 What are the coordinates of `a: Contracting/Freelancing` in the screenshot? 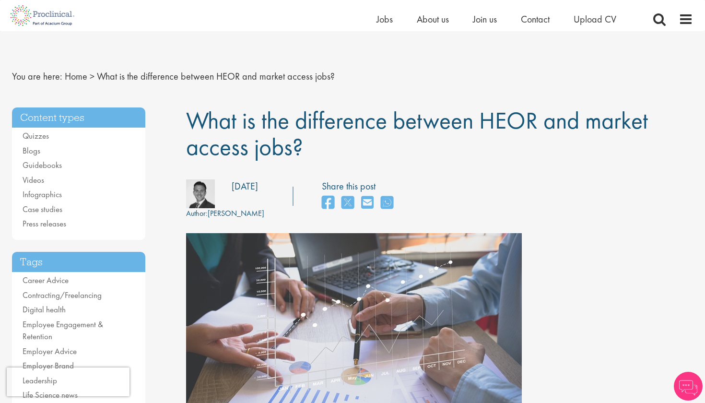 It's located at (62, 295).